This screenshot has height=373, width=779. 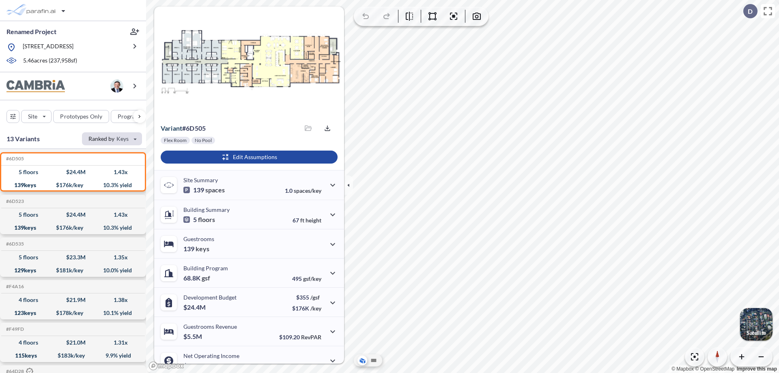 What do you see at coordinates (133, 116) in the screenshot?
I see `button: Program` at bounding box center [133, 116].